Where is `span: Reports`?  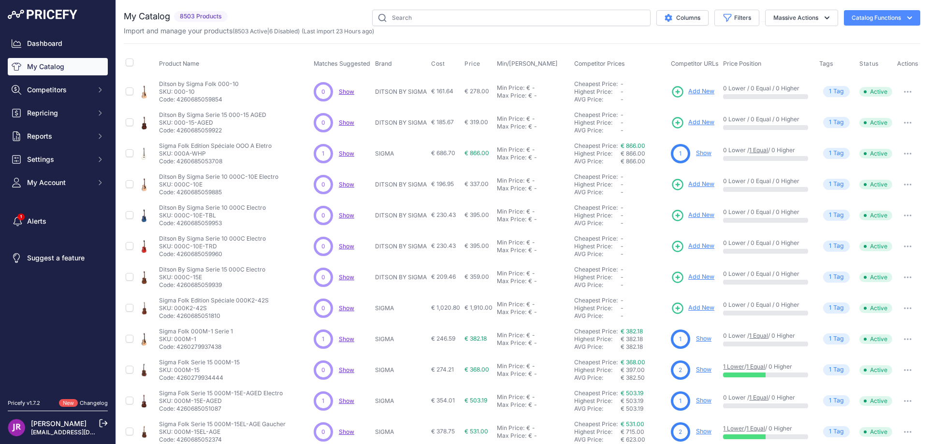 span: Reports is located at coordinates (58, 136).